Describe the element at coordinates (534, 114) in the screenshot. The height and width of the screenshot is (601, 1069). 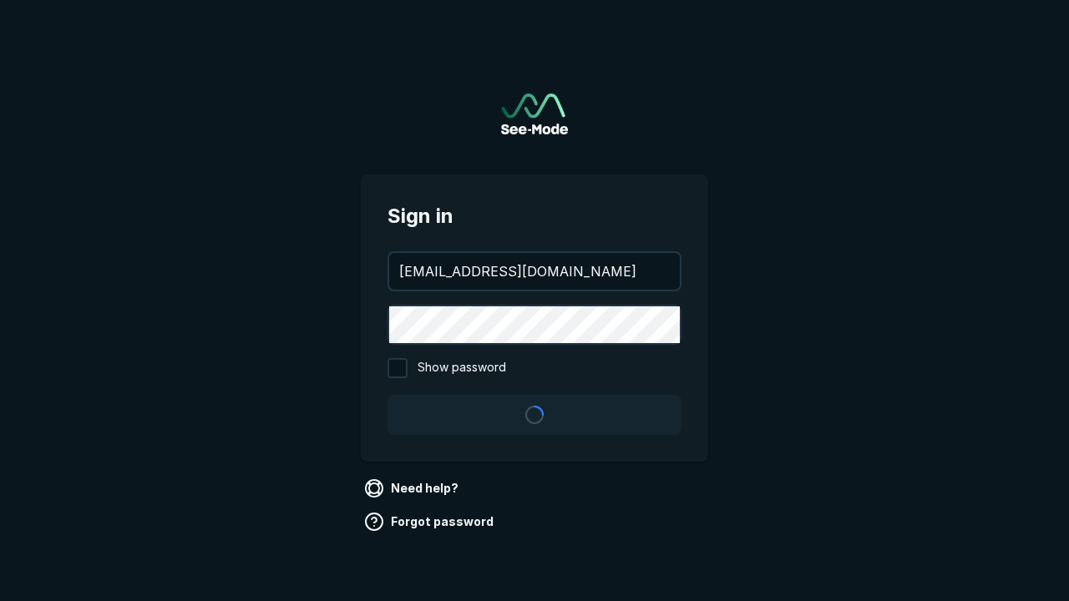
I see `img: See-Mode Logo` at that location.